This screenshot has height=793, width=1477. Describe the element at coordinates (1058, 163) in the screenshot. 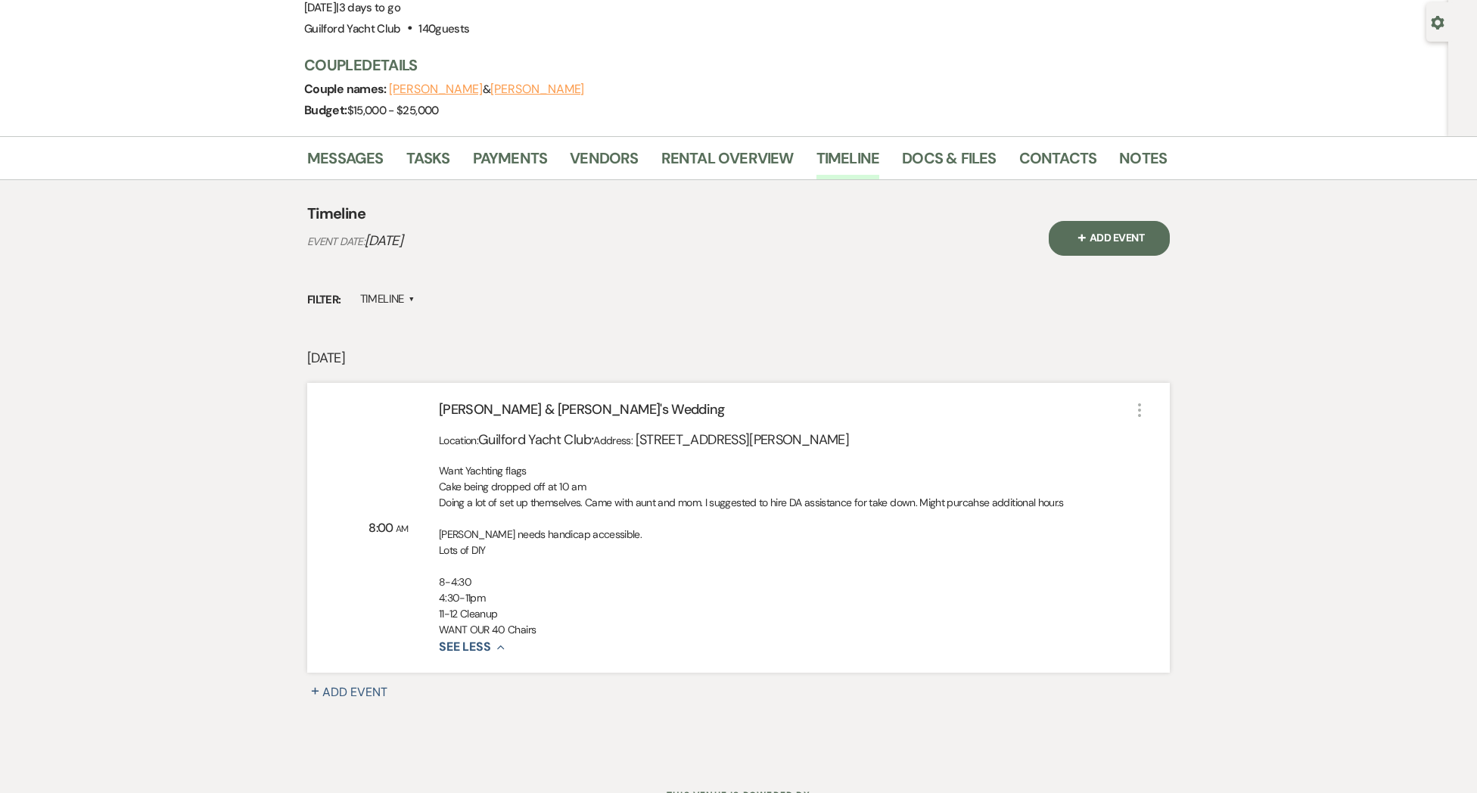

I see `a: Contacts` at that location.